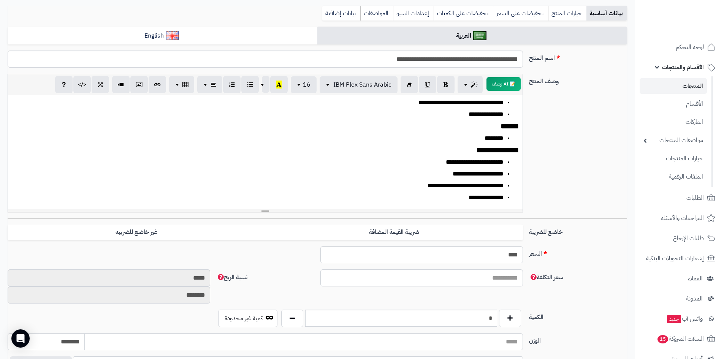  What do you see at coordinates (673, 140) in the screenshot?
I see `a: مواصفات المنتجات` at bounding box center [673, 140].